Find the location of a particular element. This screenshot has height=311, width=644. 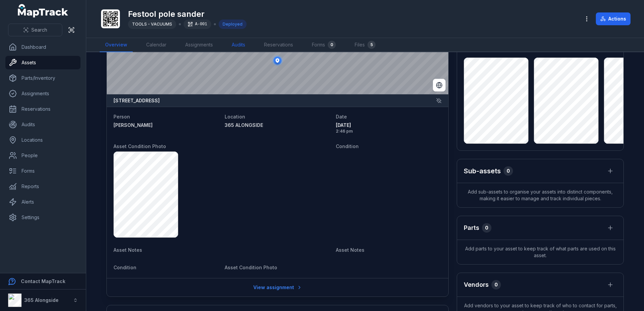

a: Forms is located at coordinates (43, 171).